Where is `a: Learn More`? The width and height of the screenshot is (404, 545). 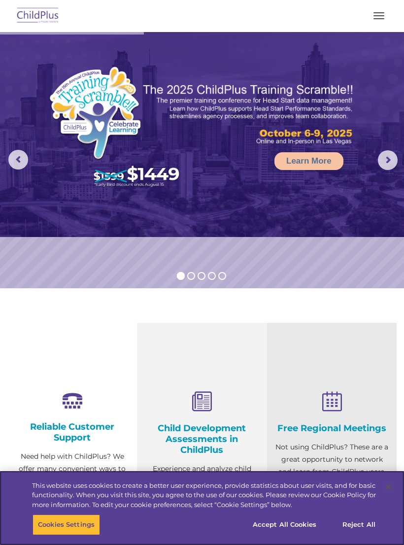 a: Learn More is located at coordinates (309, 161).